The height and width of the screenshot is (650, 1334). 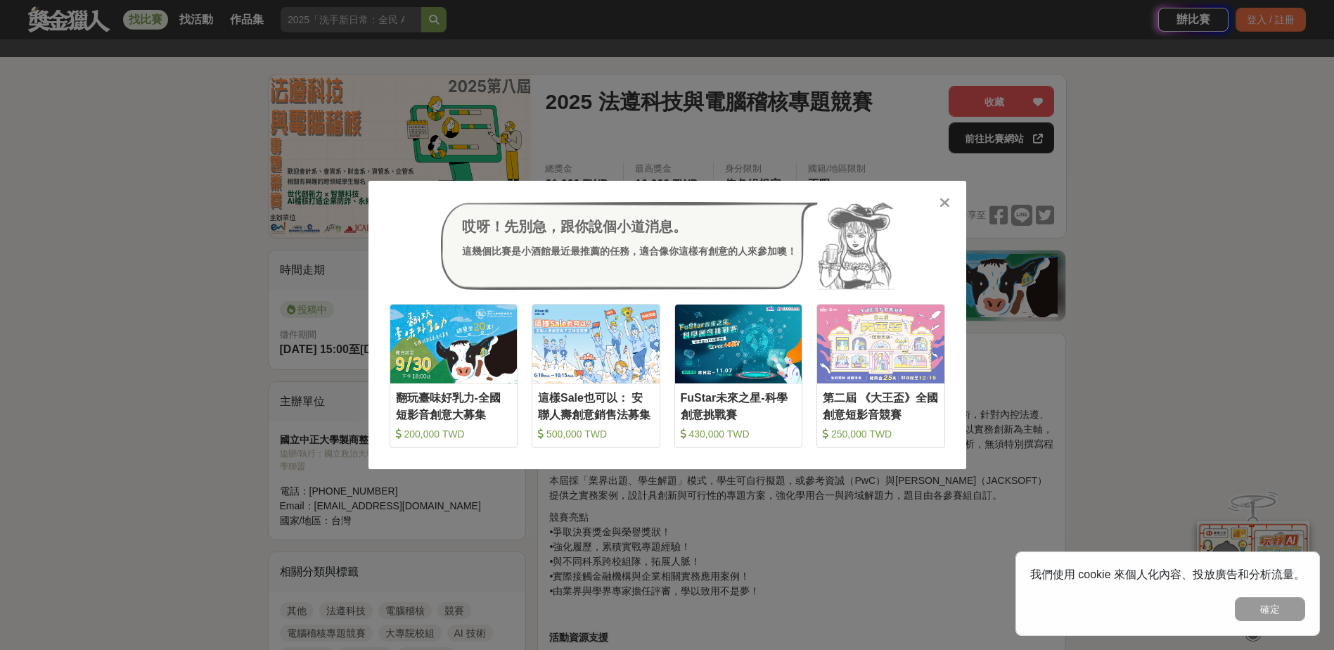 I want to click on a: Cover Image這樣Sale也可以： 安聯人壽創意銷售法募集 500,000 TWD, so click(x=595, y=375).